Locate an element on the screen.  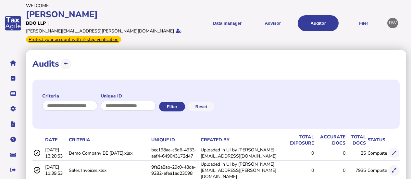
i: Data manager is located at coordinates (13, 94).